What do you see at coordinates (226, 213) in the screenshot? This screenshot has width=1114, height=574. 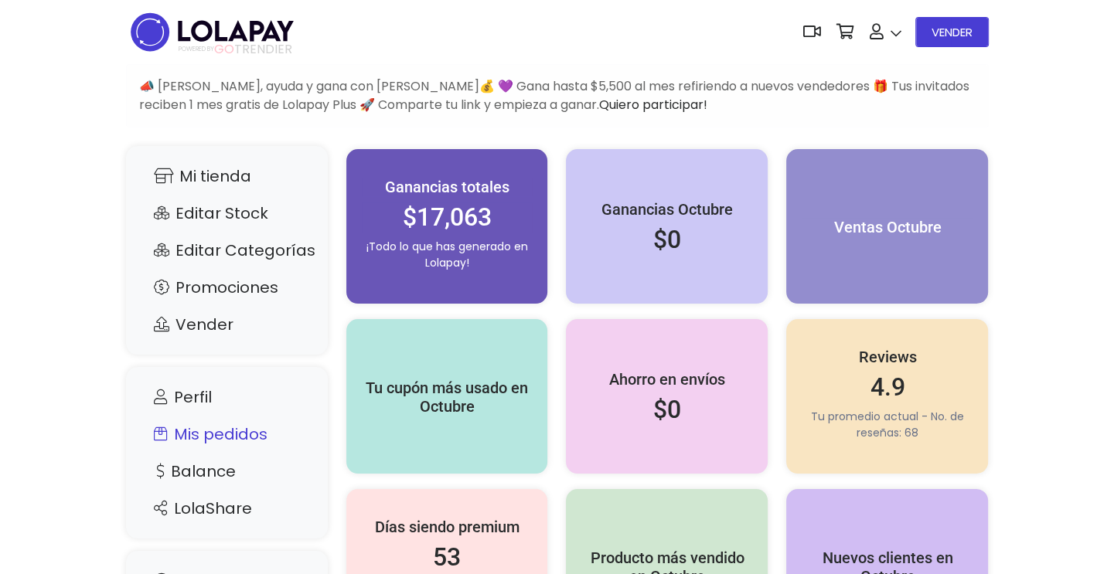 I see `a: Editar Stock` at bounding box center [226, 213].